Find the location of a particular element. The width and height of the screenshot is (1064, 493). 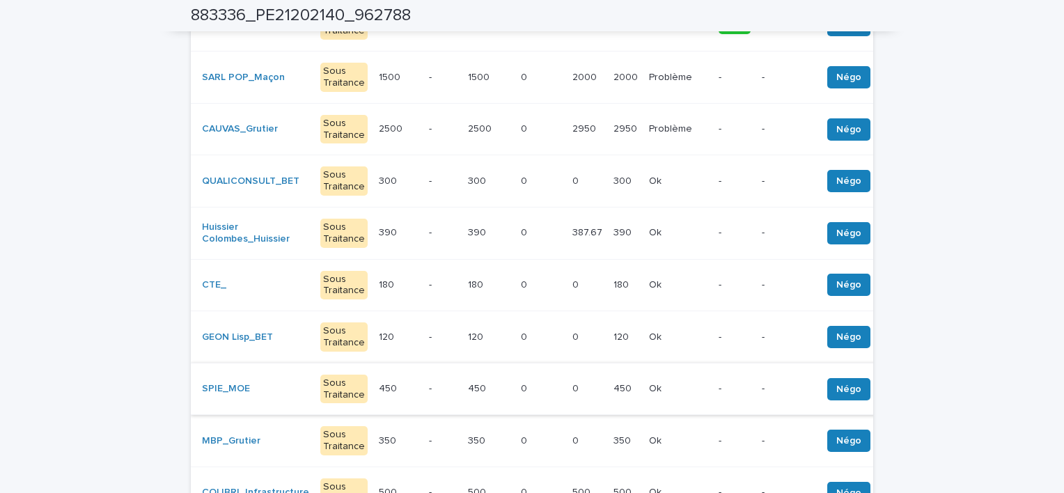

a: CTE_ is located at coordinates (214, 285).